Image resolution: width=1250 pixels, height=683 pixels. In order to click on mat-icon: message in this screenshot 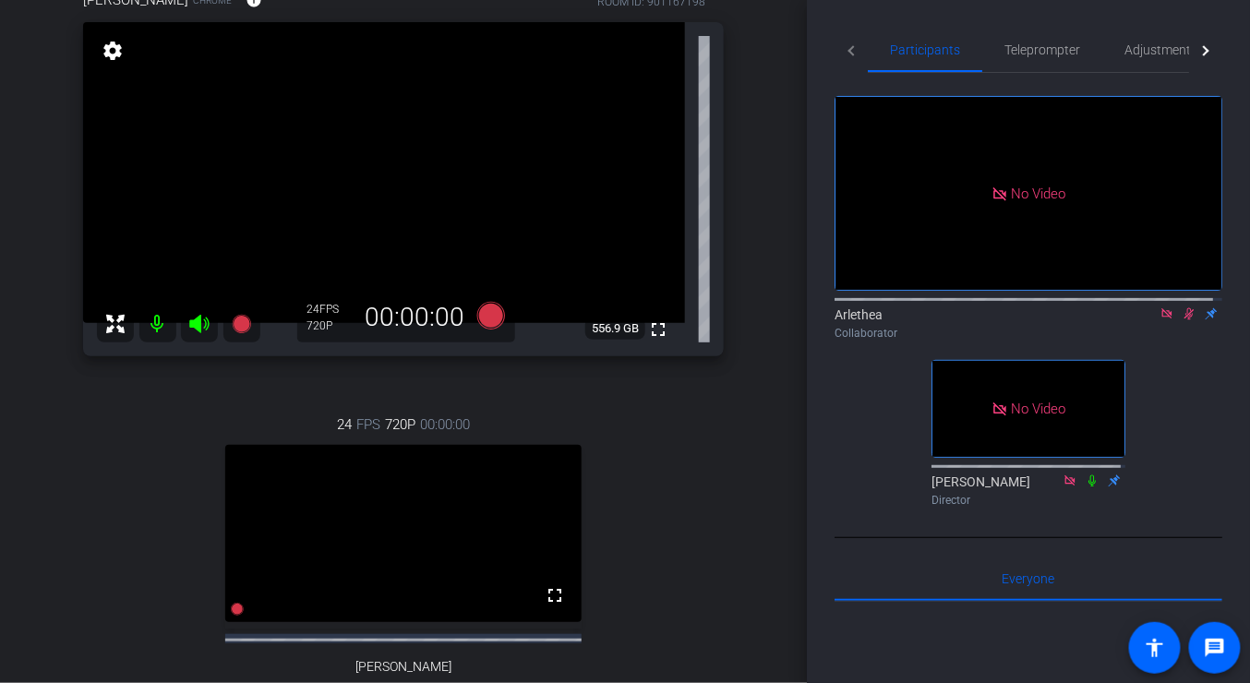, I will do `click(1215, 648)`.